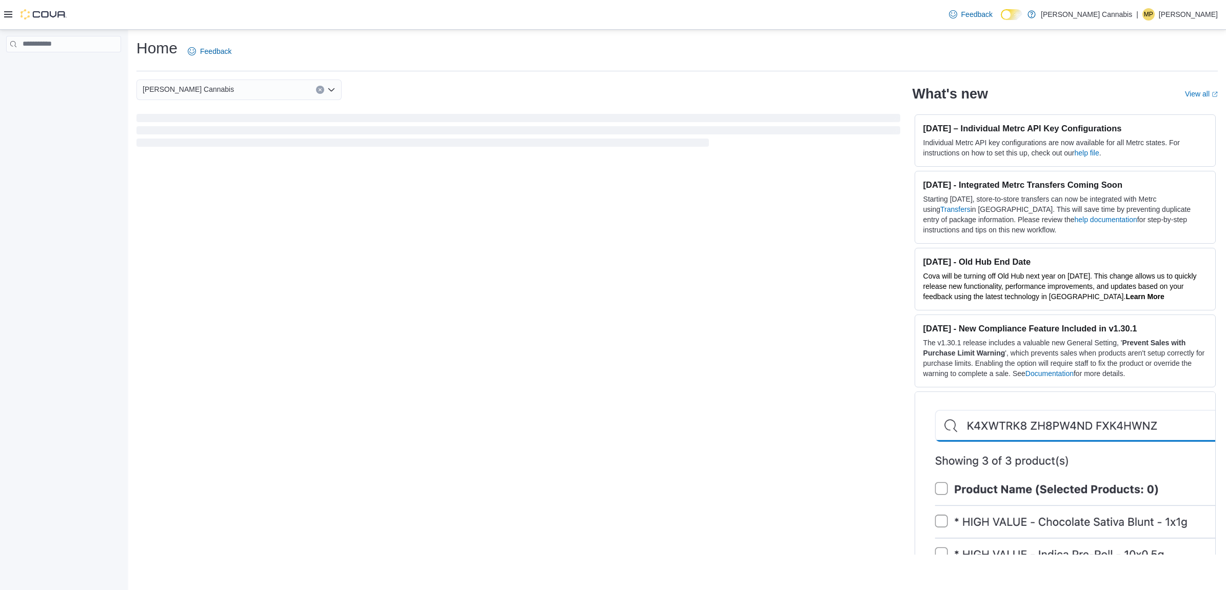  I want to click on span: MP, so click(1148, 14).